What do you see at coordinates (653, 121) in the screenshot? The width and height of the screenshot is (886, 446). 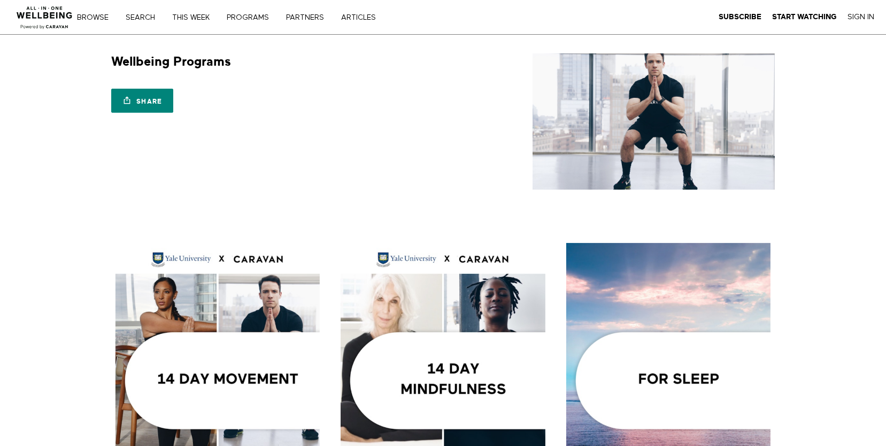 I see `img: Wellbeing Programs` at bounding box center [653, 121].